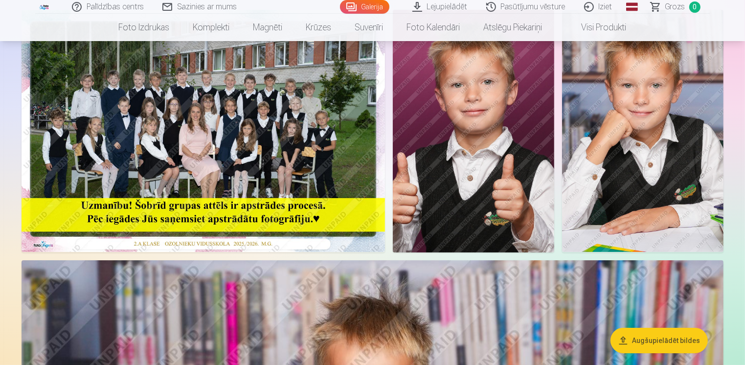  I want to click on span: 0, so click(694, 7).